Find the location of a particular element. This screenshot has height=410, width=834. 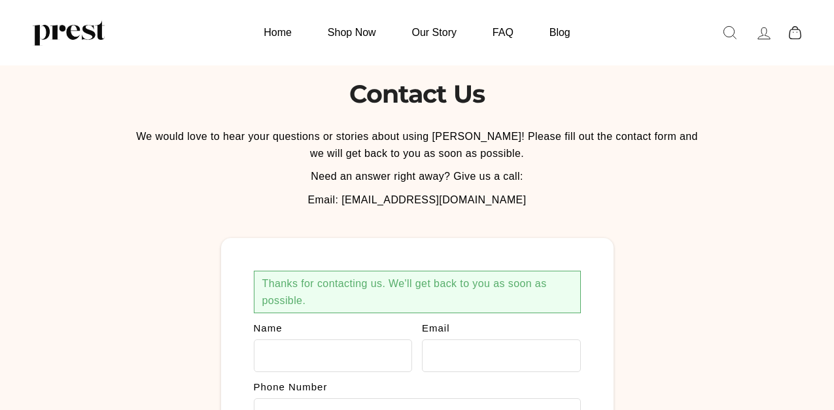

ul: Primary is located at coordinates (417, 32).